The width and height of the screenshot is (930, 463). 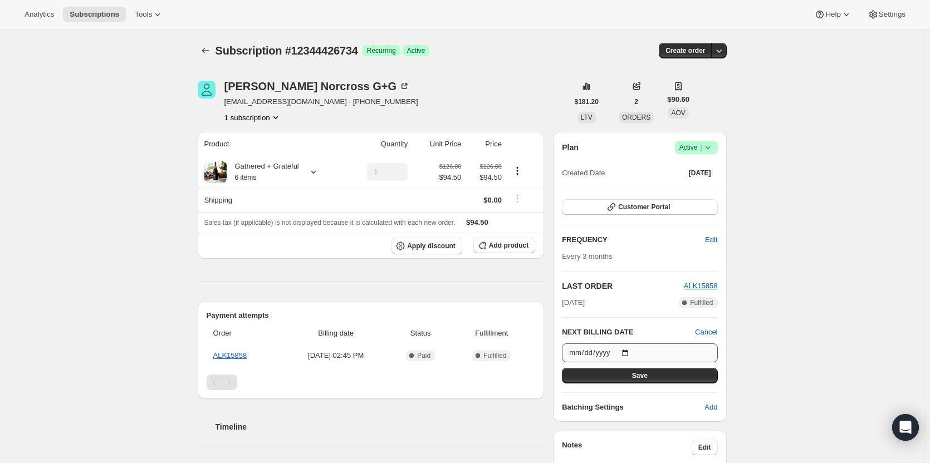 I want to click on nav: Pagination, so click(x=371, y=382).